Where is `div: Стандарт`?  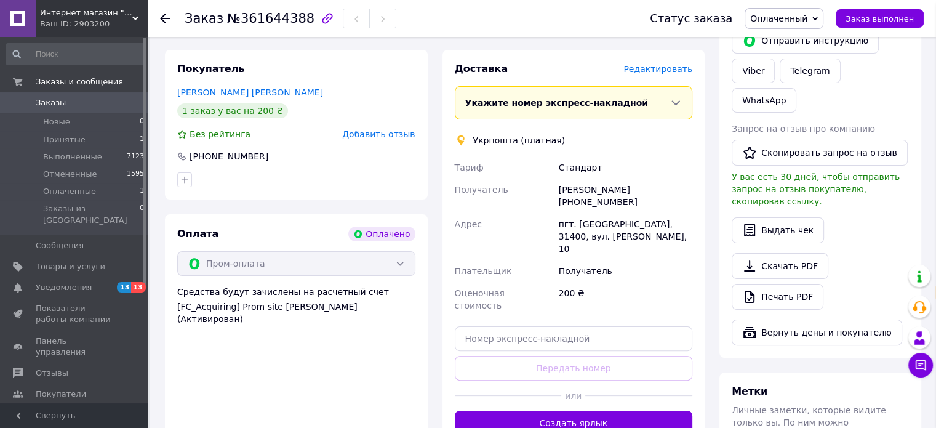 div: Стандарт is located at coordinates (626, 167).